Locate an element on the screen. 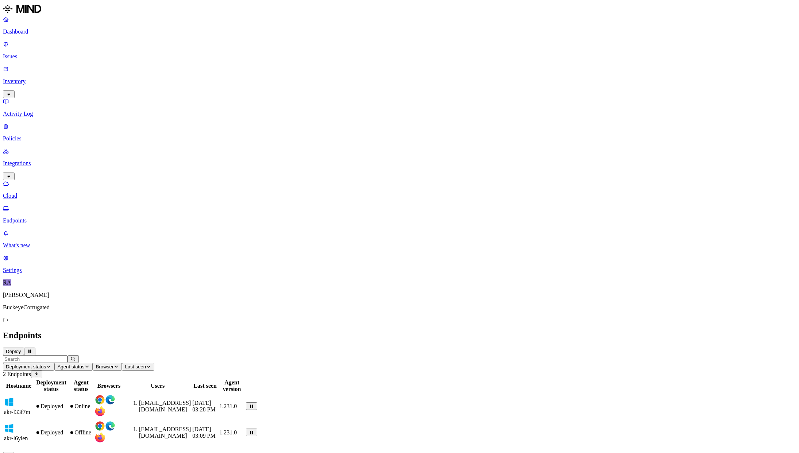 This screenshot has width=799, height=453. div: Agent version is located at coordinates (232, 386).